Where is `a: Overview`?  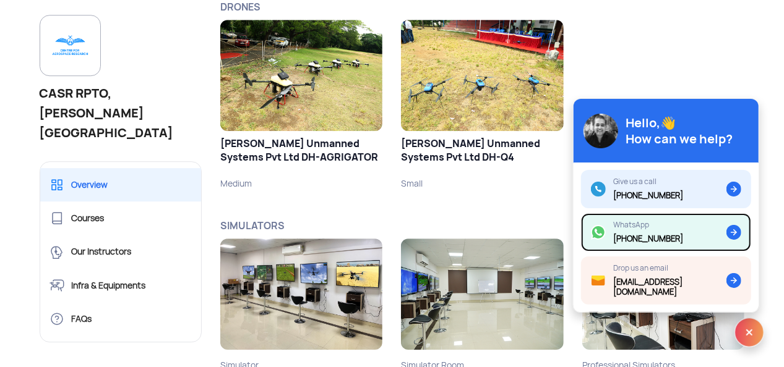
a: Overview is located at coordinates (121, 185).